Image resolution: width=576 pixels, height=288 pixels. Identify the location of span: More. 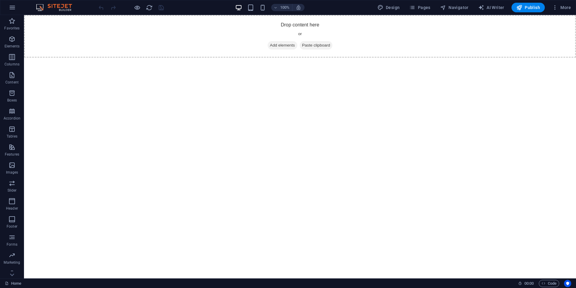
(561, 8).